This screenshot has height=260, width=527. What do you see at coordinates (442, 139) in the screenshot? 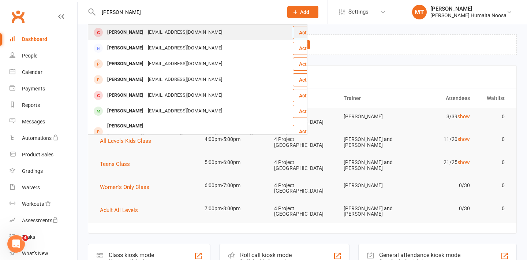
I see `td: 11/20` at bounding box center [442, 139].